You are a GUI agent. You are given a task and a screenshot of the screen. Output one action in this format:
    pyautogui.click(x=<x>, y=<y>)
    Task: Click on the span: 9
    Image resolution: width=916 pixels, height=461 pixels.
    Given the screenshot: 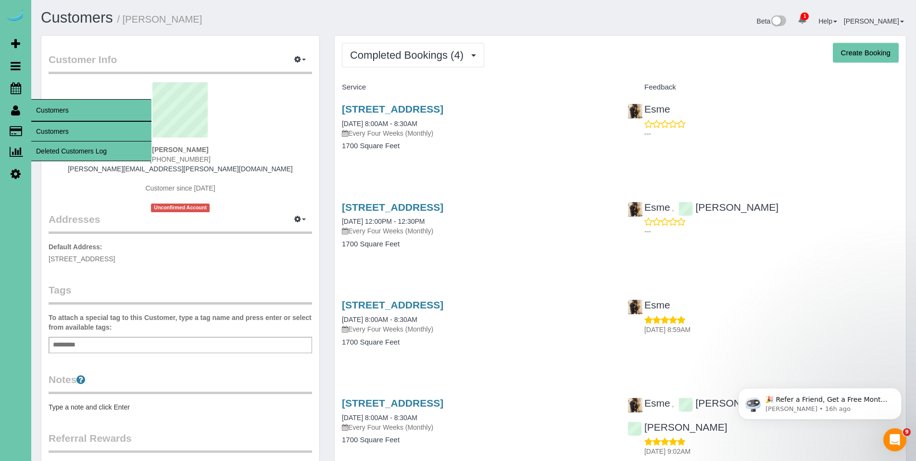 What is the action you would take?
    pyautogui.click(x=907, y=432)
    